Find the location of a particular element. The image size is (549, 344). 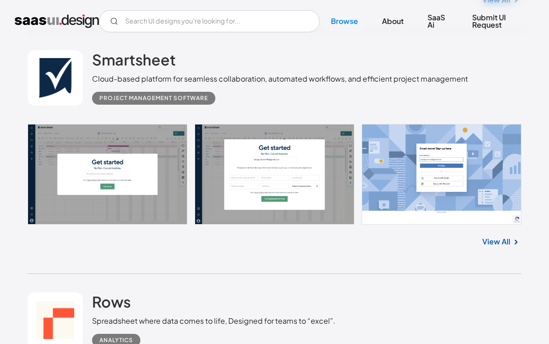

a: View All is located at coordinates (496, 241).